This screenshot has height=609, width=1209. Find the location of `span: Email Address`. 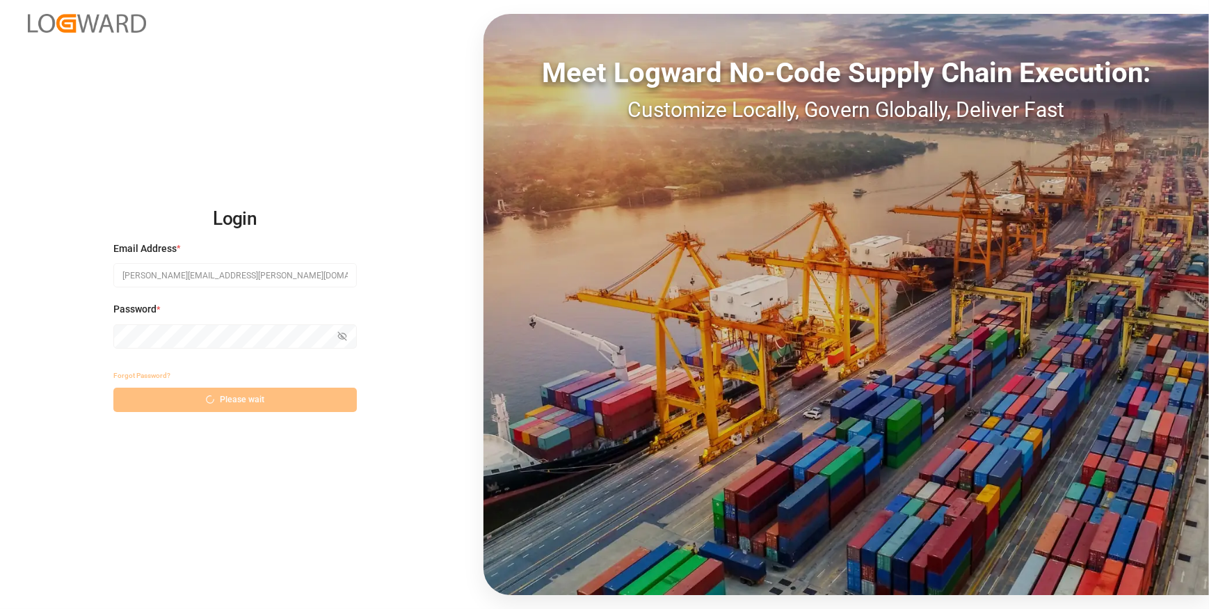

span: Email Address is located at coordinates (145, 248).